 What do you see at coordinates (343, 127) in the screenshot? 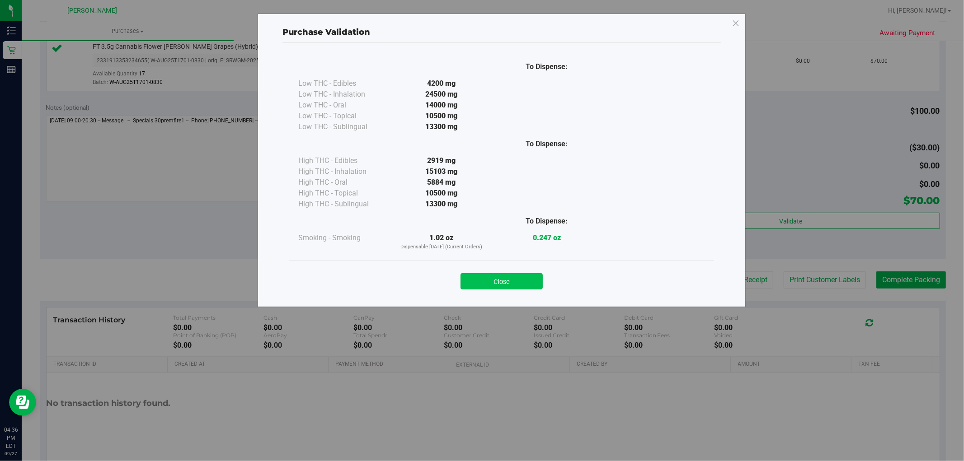
I see `div: Low THC - Sublingual` at bounding box center [343, 127].